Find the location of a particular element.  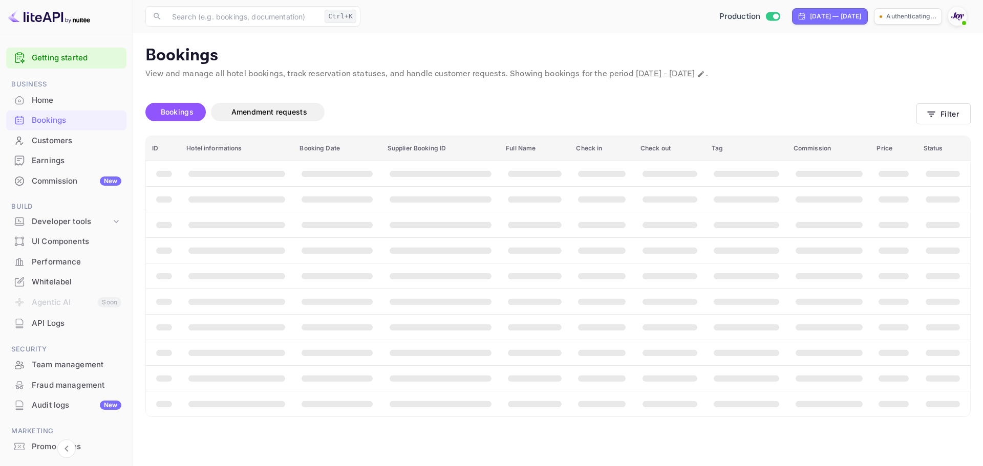

div: Getting started is located at coordinates (66, 58).